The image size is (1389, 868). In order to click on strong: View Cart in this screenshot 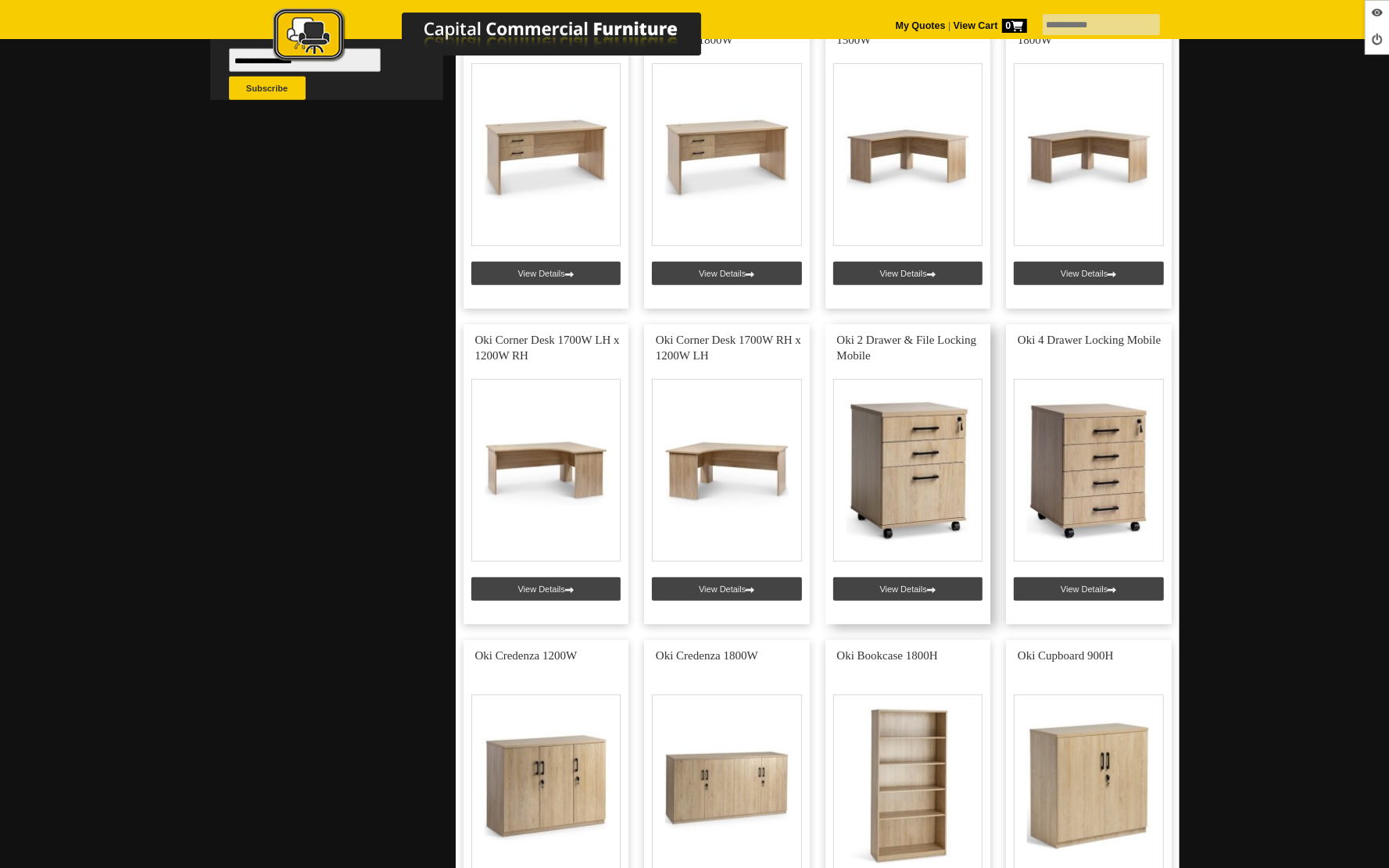, I will do `click(991, 26)`.